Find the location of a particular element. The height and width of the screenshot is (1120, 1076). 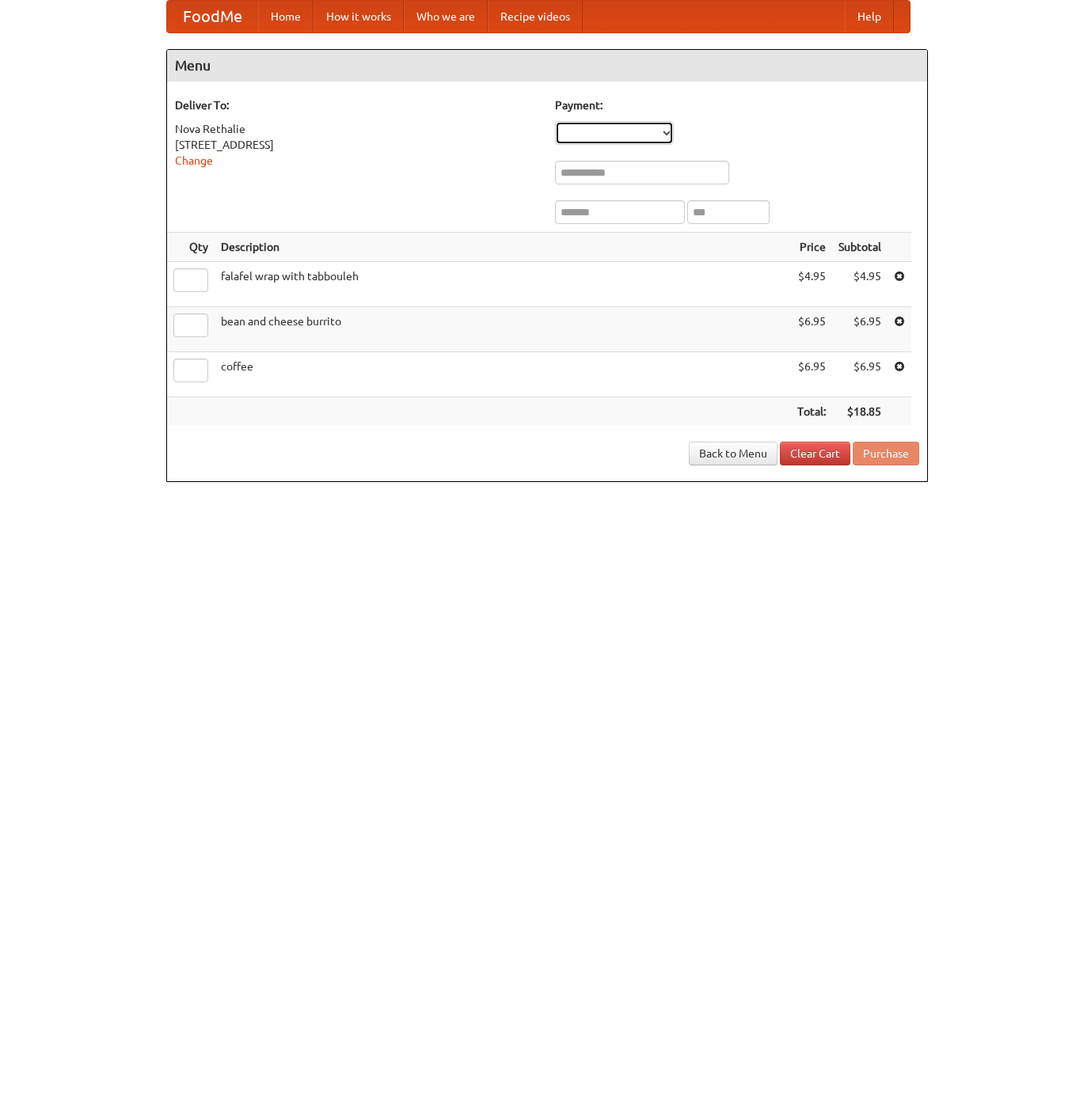

a: Back to Menu is located at coordinates (733, 453).